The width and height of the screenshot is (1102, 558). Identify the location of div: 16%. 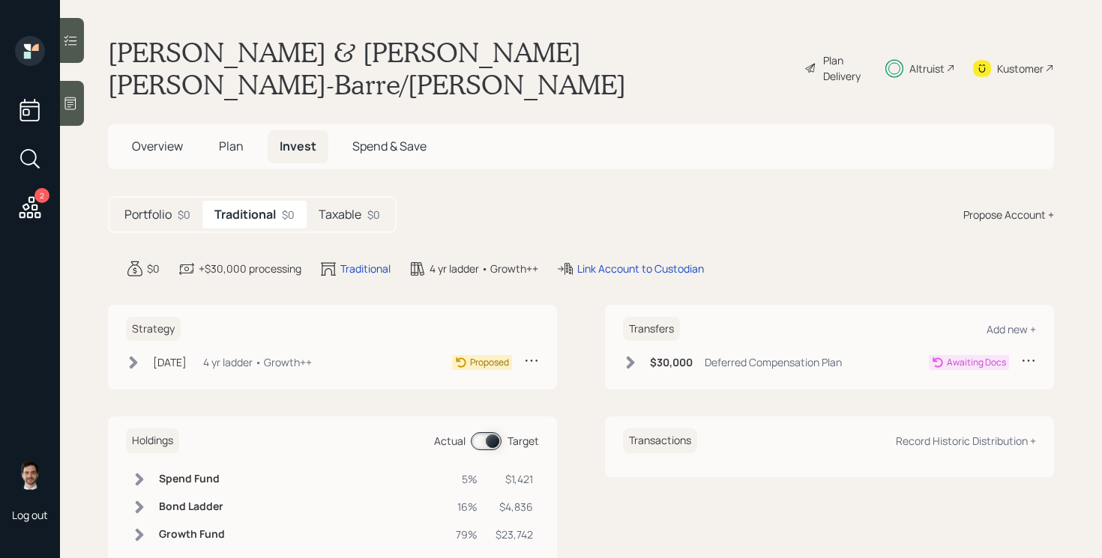
(466, 507).